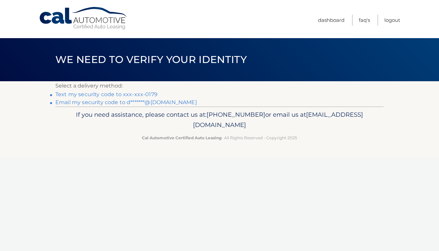 This screenshot has height=251, width=439. Describe the element at coordinates (219, 86) in the screenshot. I see `p: Select a delivery method:` at that location.